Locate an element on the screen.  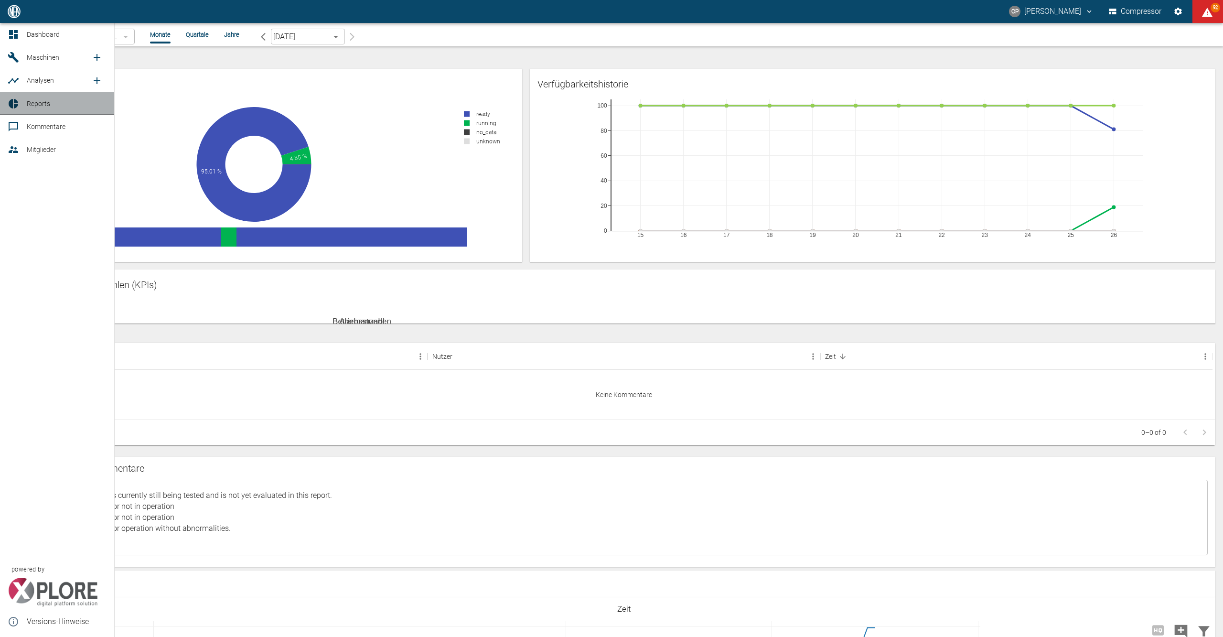
div: Leistungskennzahlen (KPIs) is located at coordinates (625, 285).